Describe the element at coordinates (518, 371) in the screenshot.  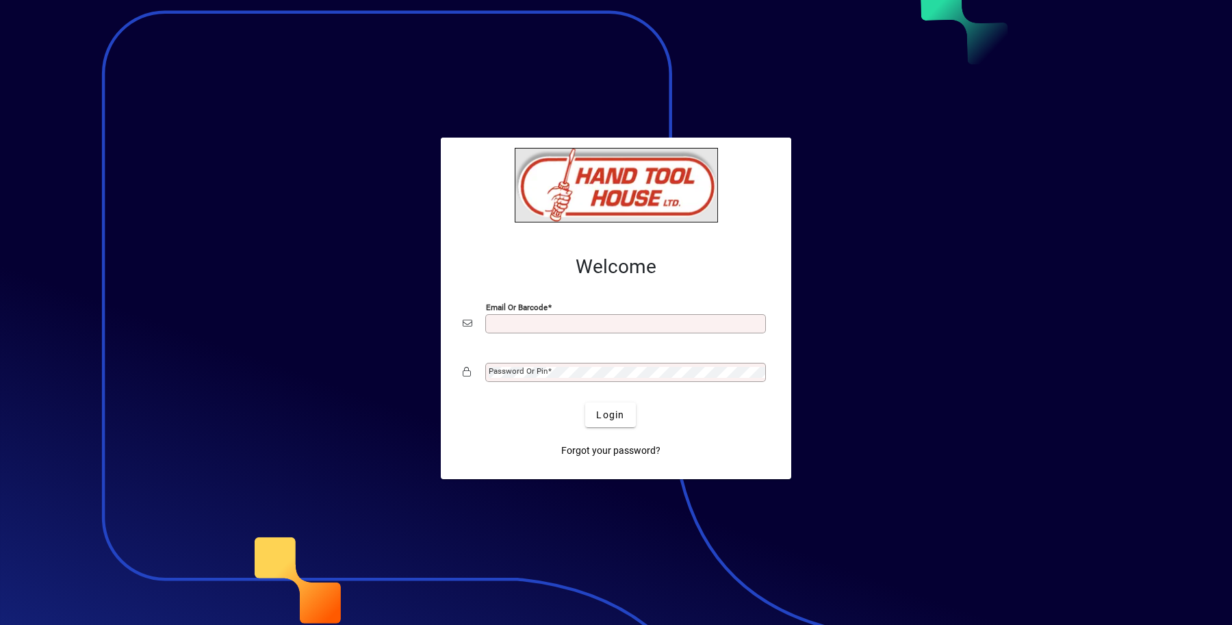
I see `mat-label: Password or Pin` at that location.